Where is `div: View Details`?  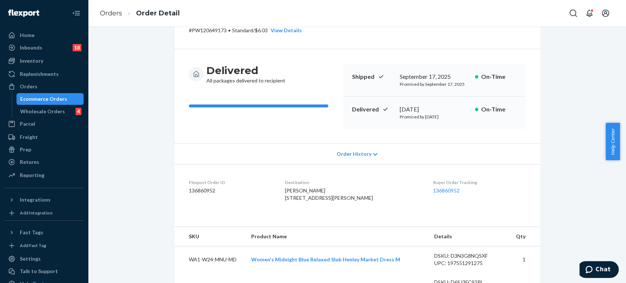 div: View Details is located at coordinates (284, 30).